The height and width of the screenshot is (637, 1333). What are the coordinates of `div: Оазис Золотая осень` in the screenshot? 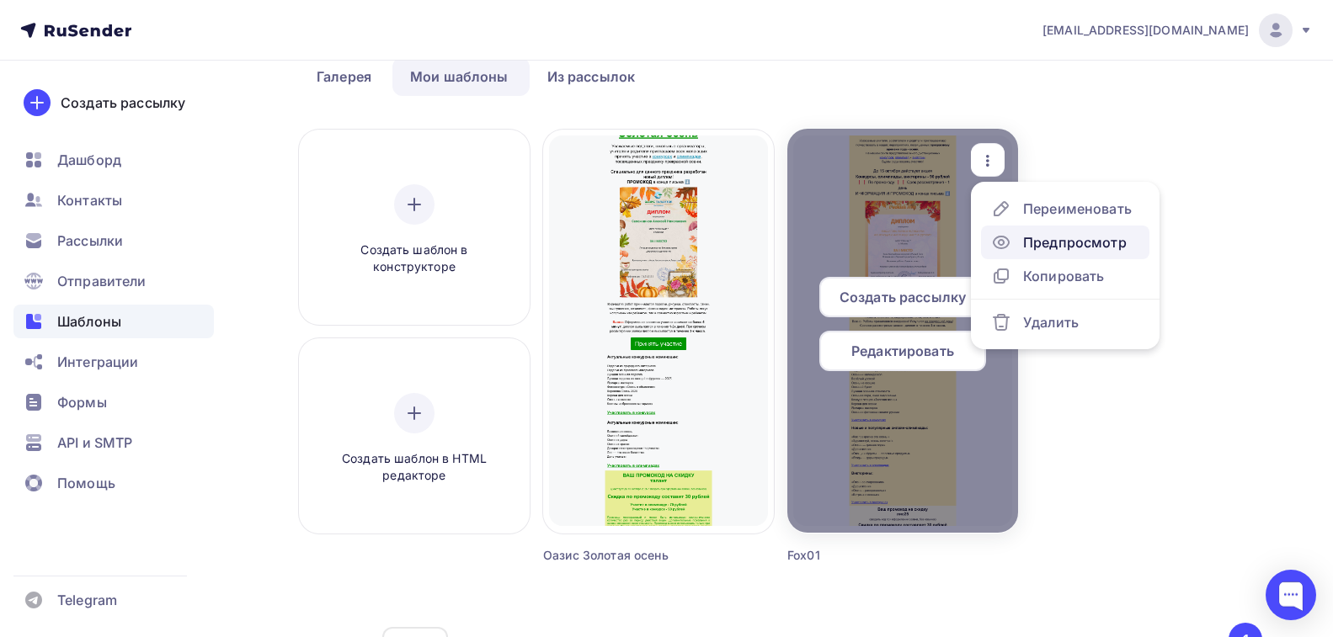 It's located at (630, 556).